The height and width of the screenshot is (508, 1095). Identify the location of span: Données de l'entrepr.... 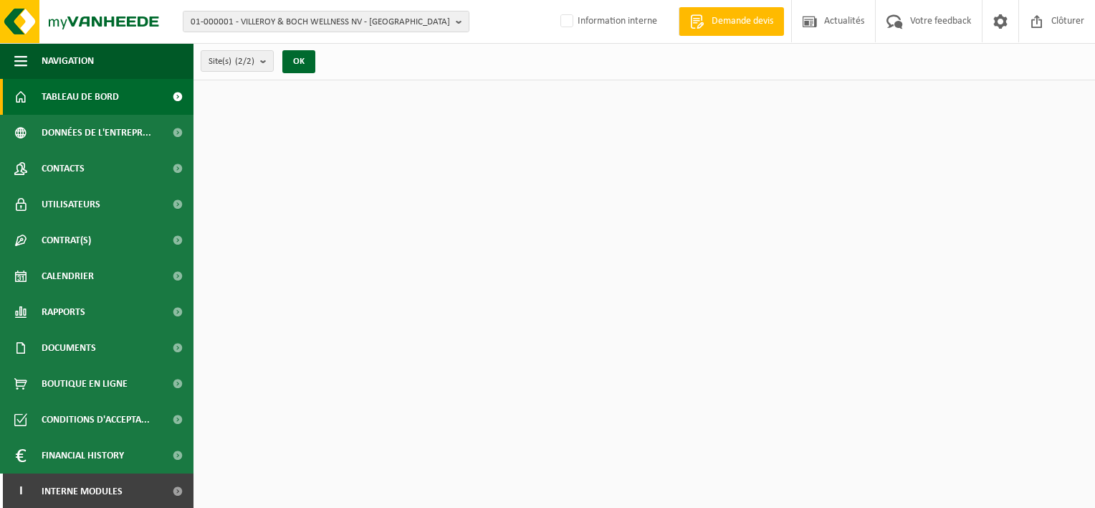
(96, 133).